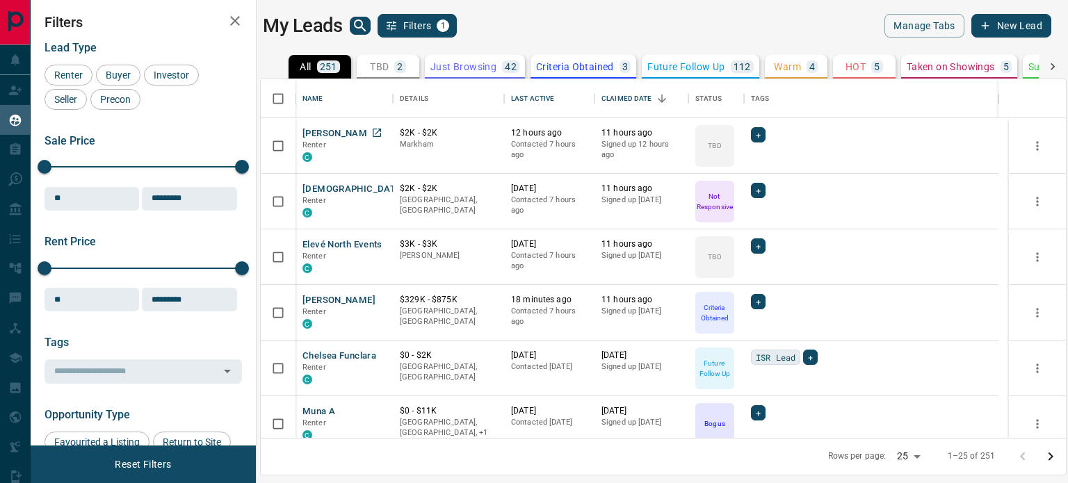  Describe the element at coordinates (742, 67) in the screenshot. I see `p: 112` at that location.